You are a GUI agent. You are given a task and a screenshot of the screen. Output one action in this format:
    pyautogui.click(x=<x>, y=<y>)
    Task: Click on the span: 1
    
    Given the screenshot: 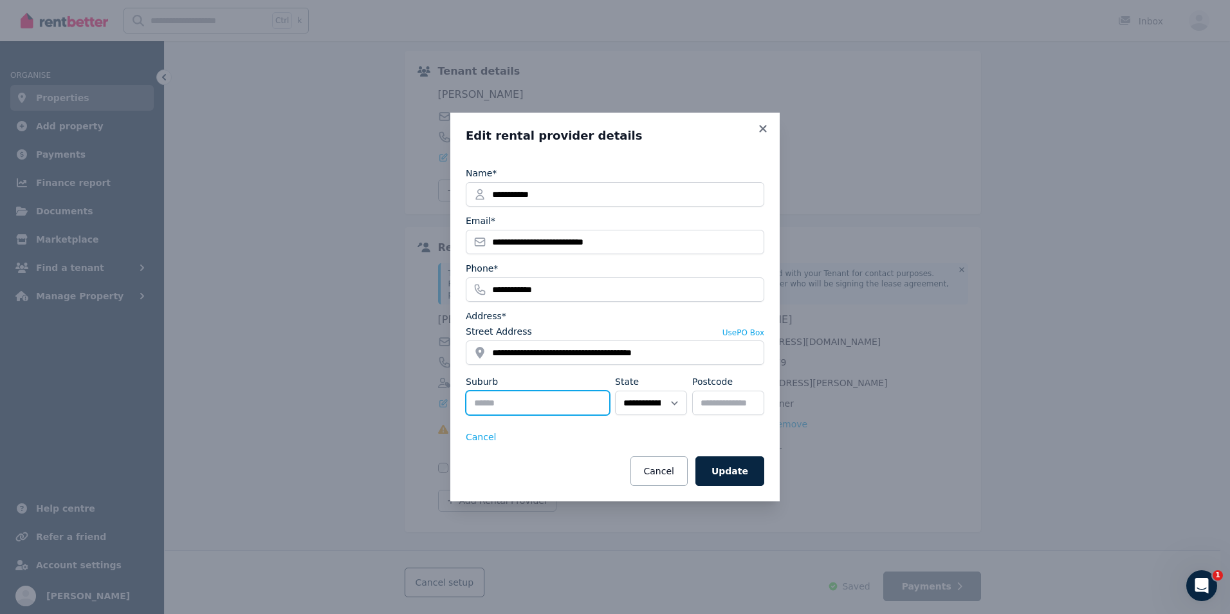 What is the action you would take?
    pyautogui.click(x=1218, y=575)
    